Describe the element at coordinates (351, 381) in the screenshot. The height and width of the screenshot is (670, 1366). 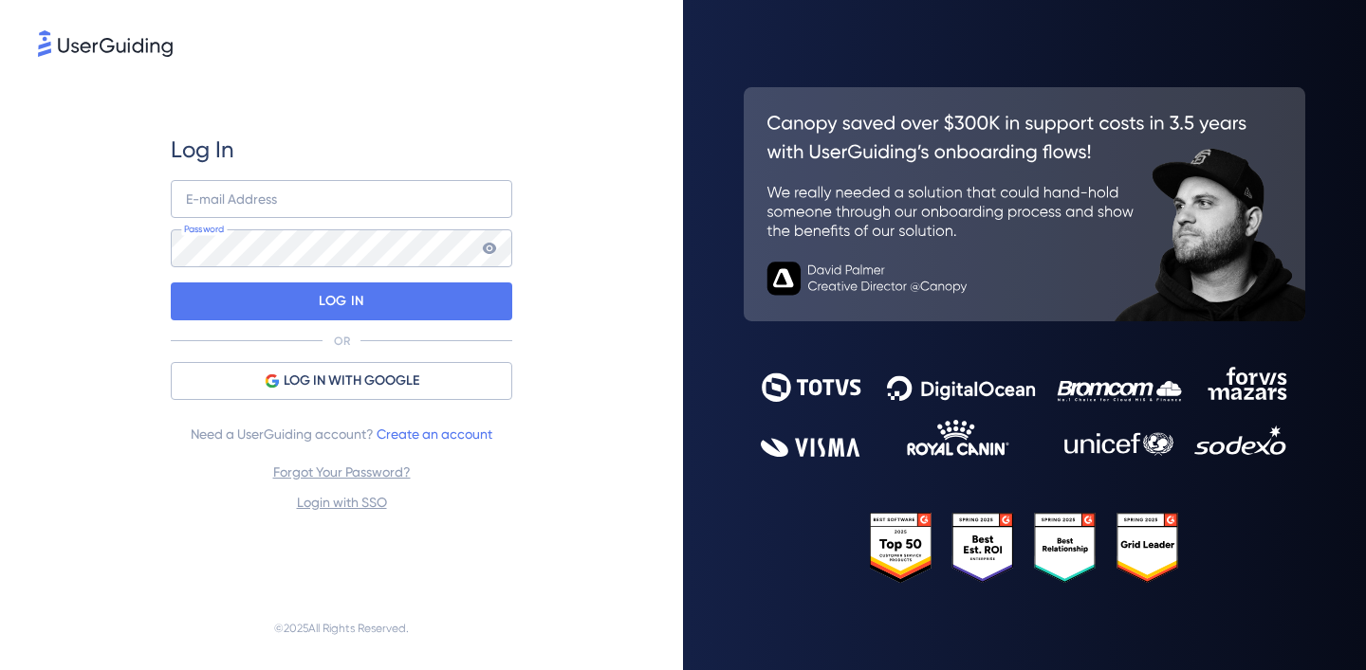
I see `span: LOG IN WITH GOOGLE` at that location.